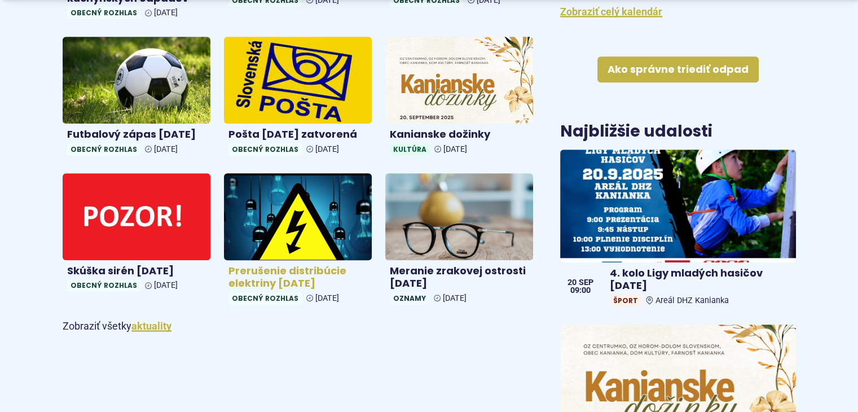 The width and height of the screenshot is (858, 412). Describe the element at coordinates (459, 134) in the screenshot. I see `h4: Kanianske dožinky` at that location.